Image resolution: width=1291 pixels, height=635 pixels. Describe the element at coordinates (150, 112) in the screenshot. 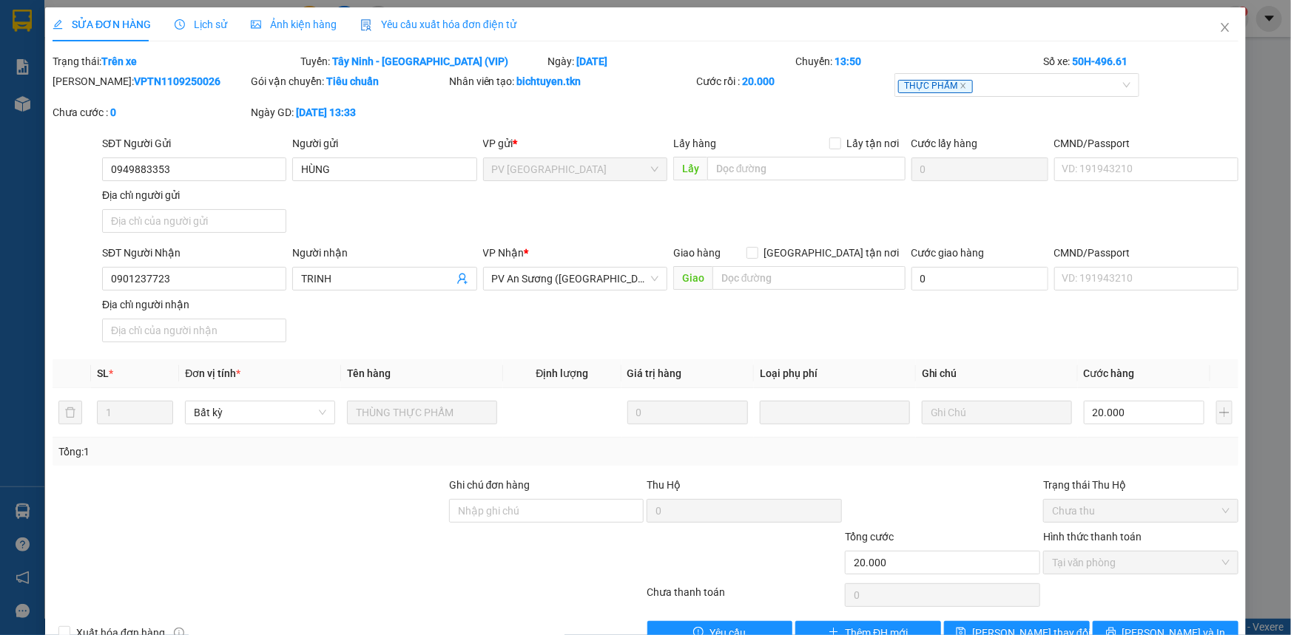

I see `div: Chưa cước :` at that location.